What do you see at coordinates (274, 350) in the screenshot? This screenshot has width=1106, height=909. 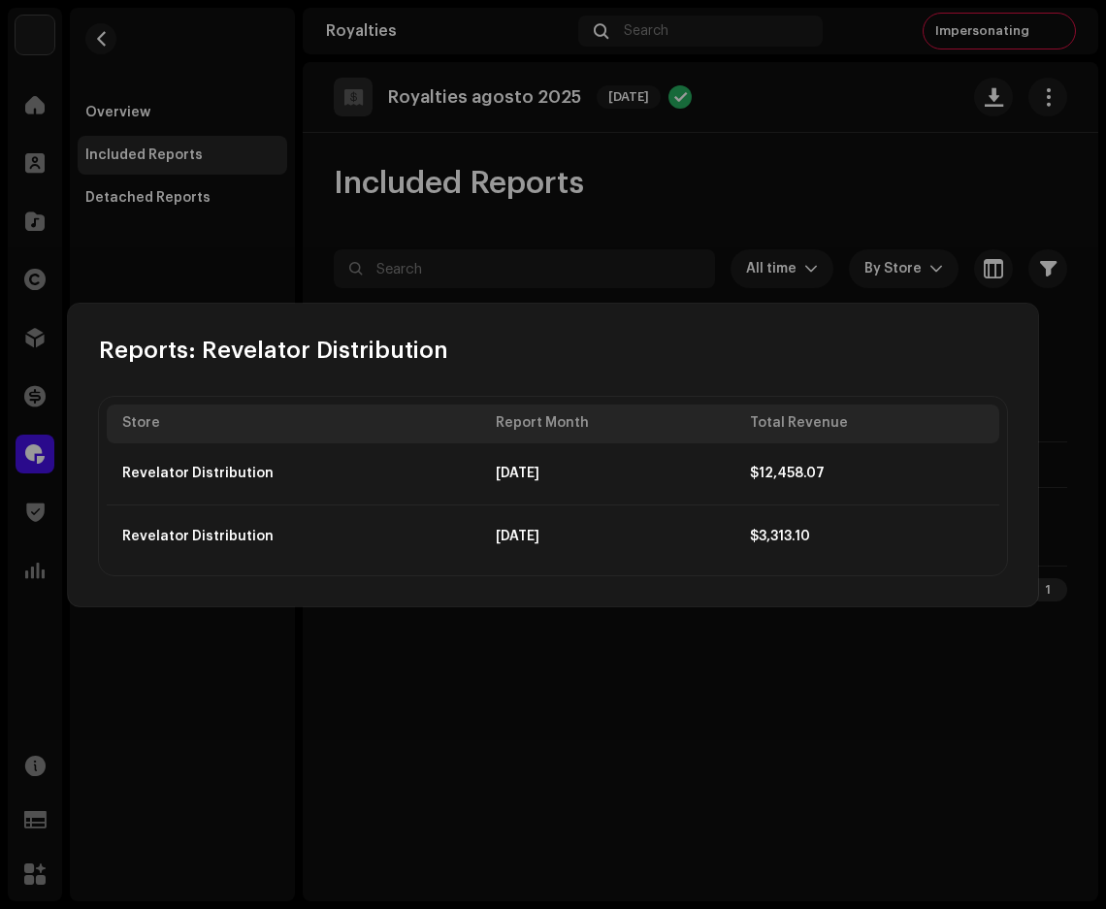 I see `span: Reports: Revelator Distribution` at bounding box center [274, 350].